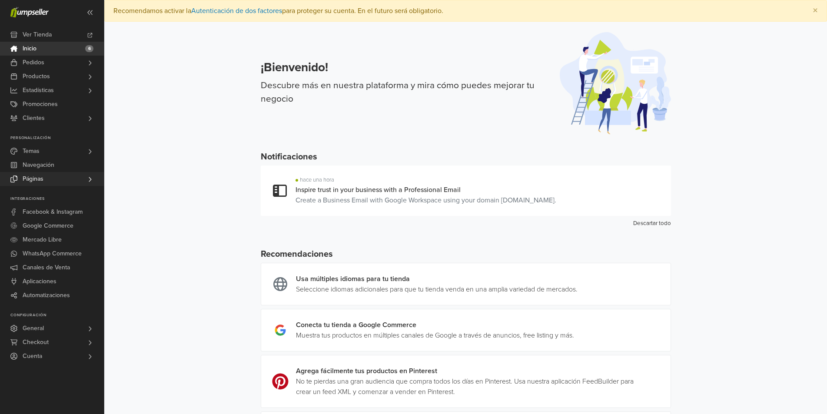  I want to click on span: Navegación, so click(38, 165).